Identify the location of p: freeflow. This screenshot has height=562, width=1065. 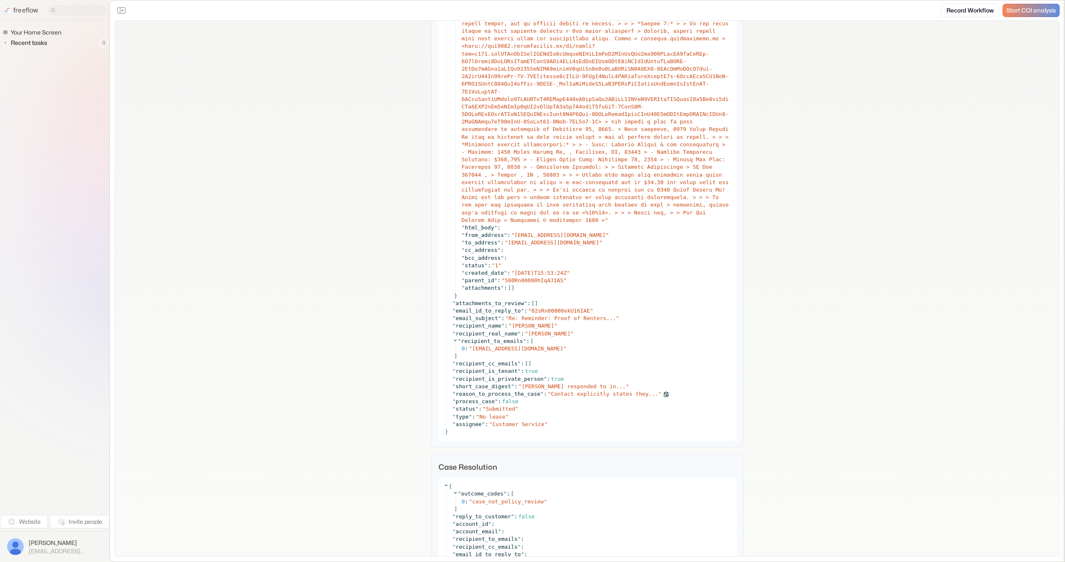
(26, 10).